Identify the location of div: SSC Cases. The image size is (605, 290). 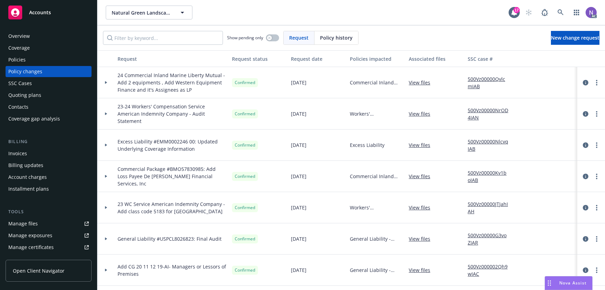
(20, 83).